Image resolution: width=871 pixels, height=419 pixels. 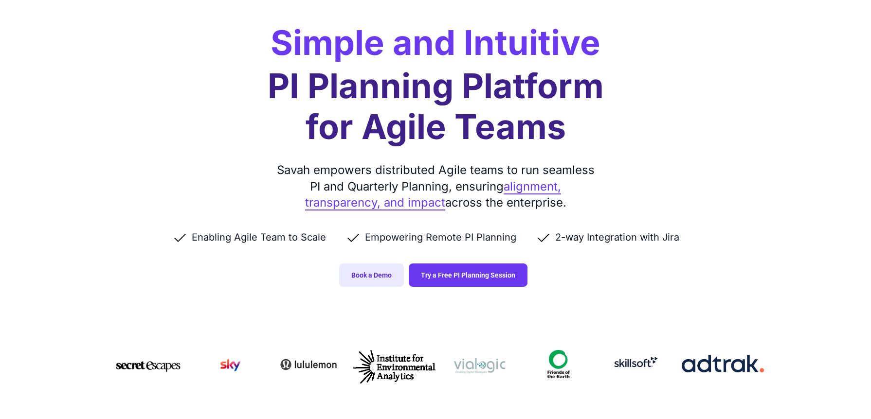 What do you see at coordinates (435, 43) in the screenshot?
I see `h2: Simple and Intuitive` at bounding box center [435, 43].